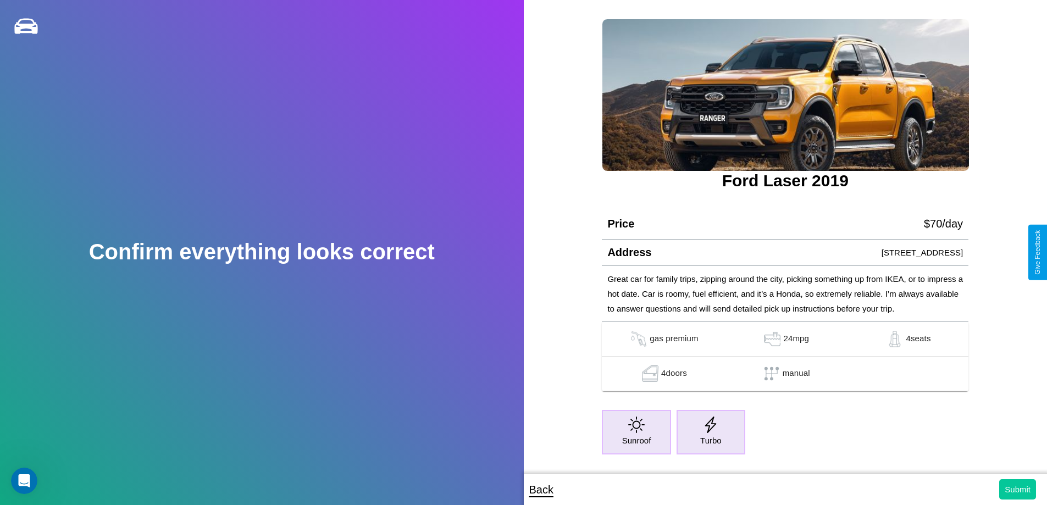  What do you see at coordinates (1038, 252) in the screenshot?
I see `div: Give Feedback` at bounding box center [1038, 252].